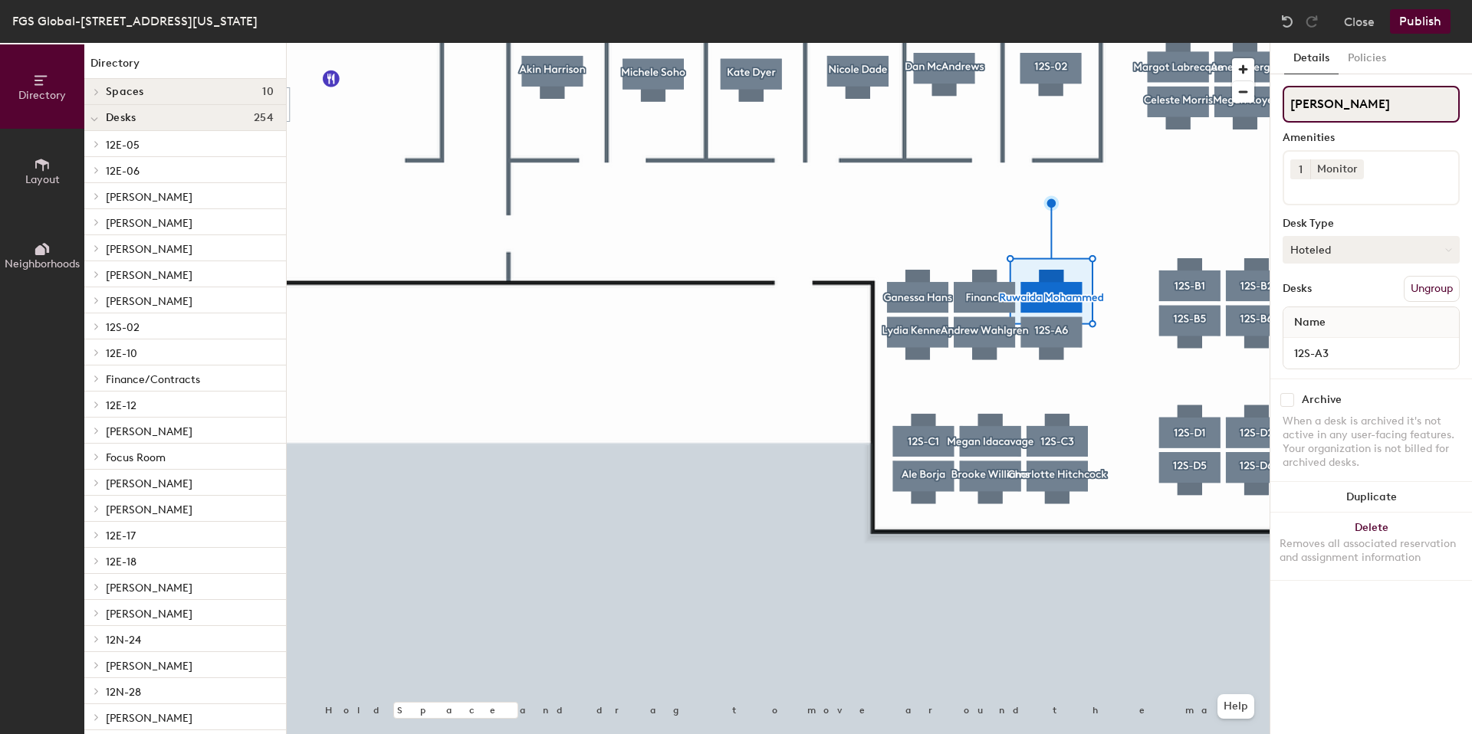 This screenshot has height=734, width=1472. What do you see at coordinates (153, 379) in the screenshot?
I see `span: Finance/Contracts` at bounding box center [153, 379].